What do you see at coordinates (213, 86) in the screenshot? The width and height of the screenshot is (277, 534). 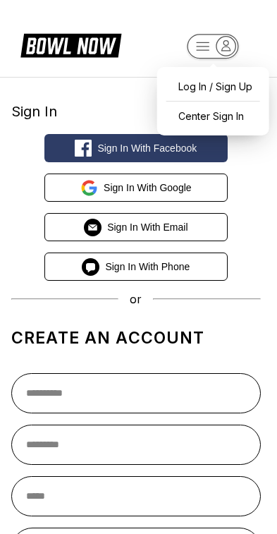 I see `a: Log In / Sign Up` at bounding box center [213, 86].